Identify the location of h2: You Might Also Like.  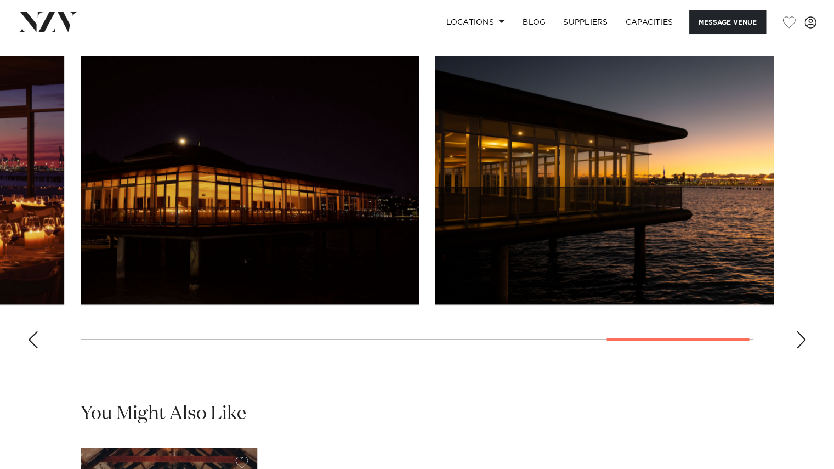
(163, 413).